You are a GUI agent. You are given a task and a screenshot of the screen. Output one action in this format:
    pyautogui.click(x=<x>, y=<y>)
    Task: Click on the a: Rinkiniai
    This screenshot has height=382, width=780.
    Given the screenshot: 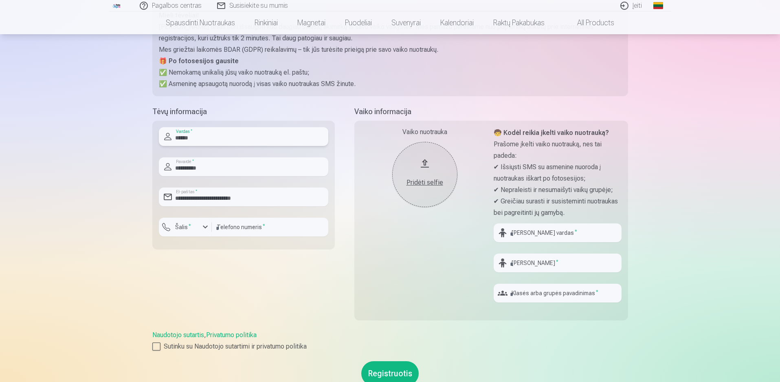 What is the action you would take?
    pyautogui.click(x=266, y=23)
    